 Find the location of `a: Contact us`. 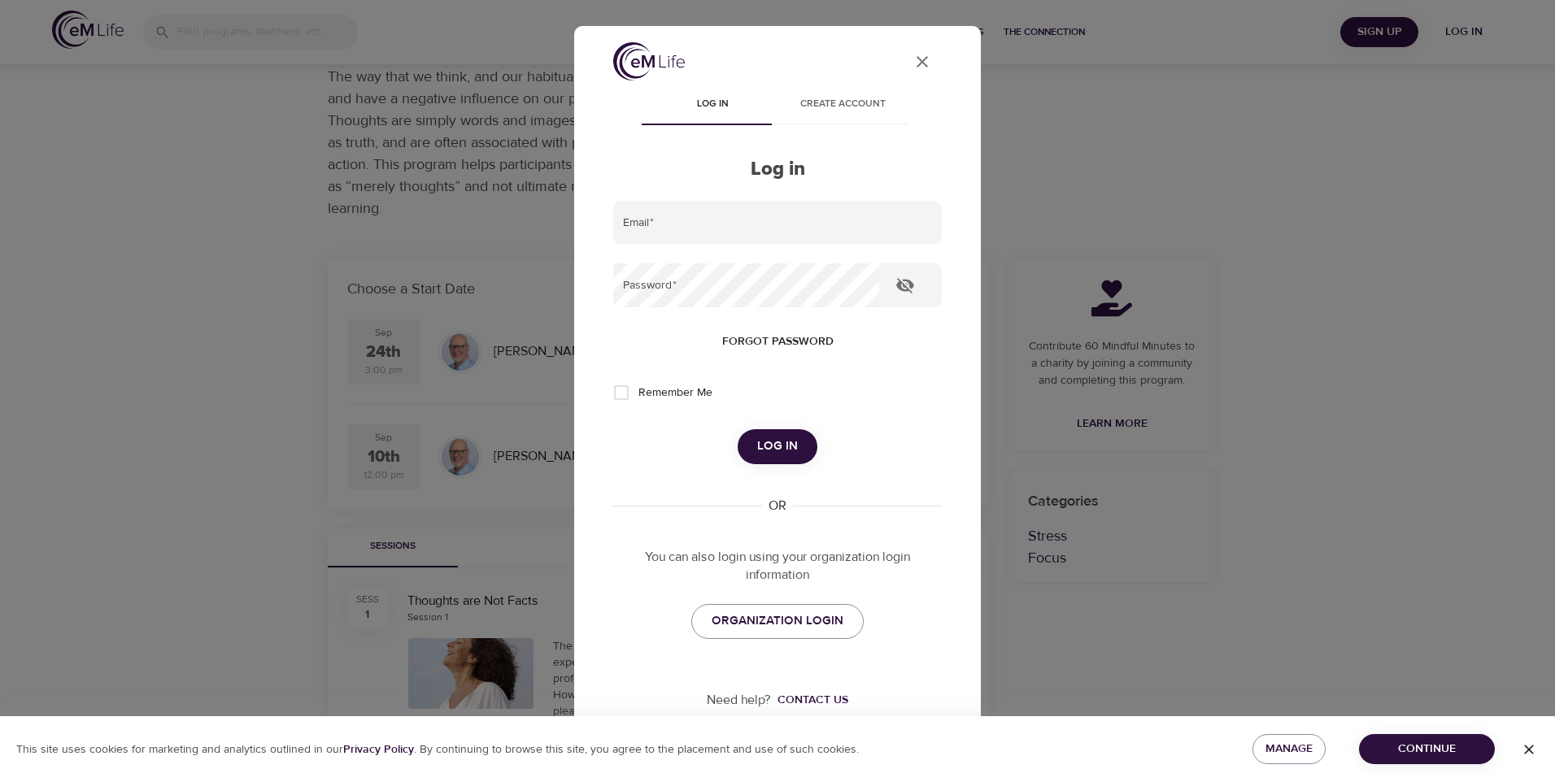

a: Contact us is located at coordinates (809, 700).